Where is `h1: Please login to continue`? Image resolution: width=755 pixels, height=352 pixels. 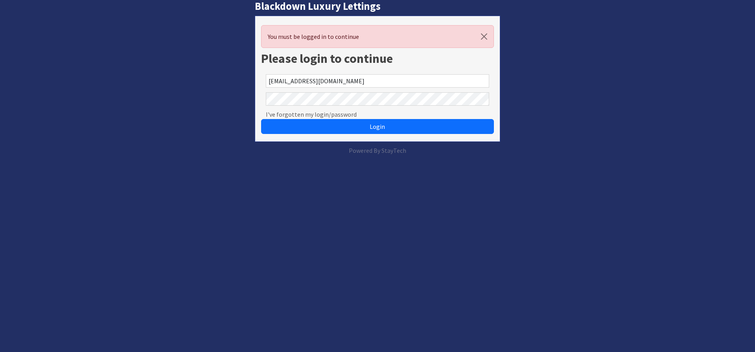
h1: Please login to continue is located at coordinates (378, 59).